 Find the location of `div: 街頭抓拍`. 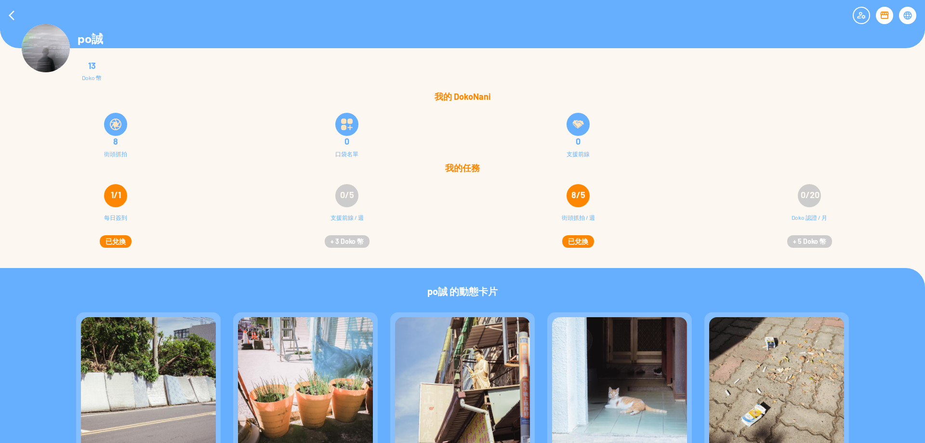

div: 街頭抓拍 is located at coordinates (116, 154).